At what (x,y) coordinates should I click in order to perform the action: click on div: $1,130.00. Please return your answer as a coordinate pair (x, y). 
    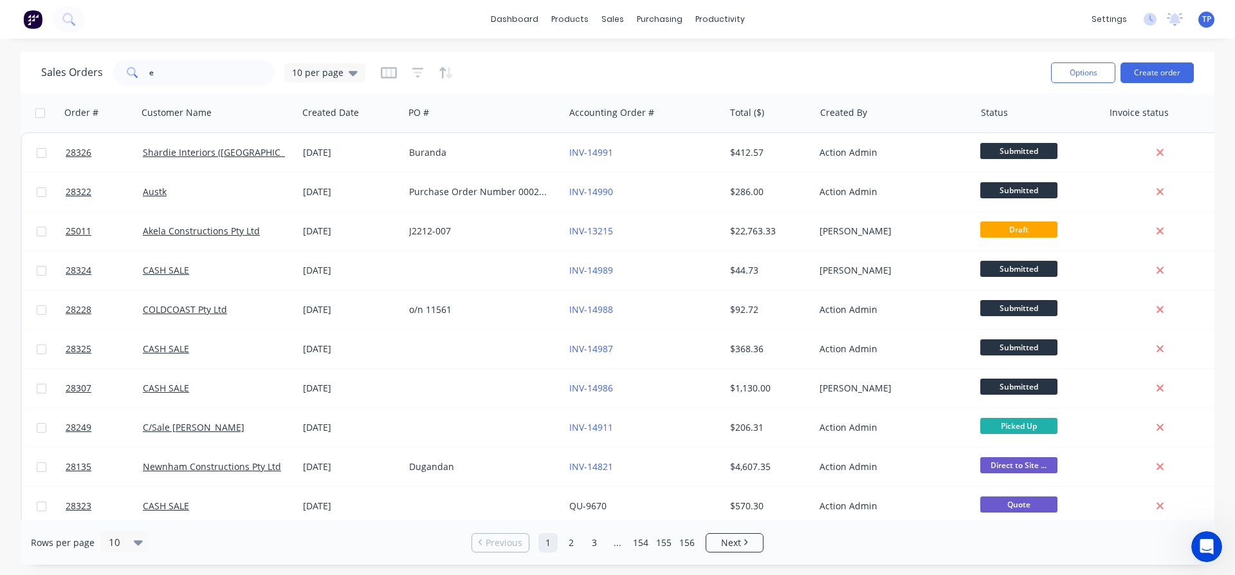
    Looking at the image, I should click on (768, 388).